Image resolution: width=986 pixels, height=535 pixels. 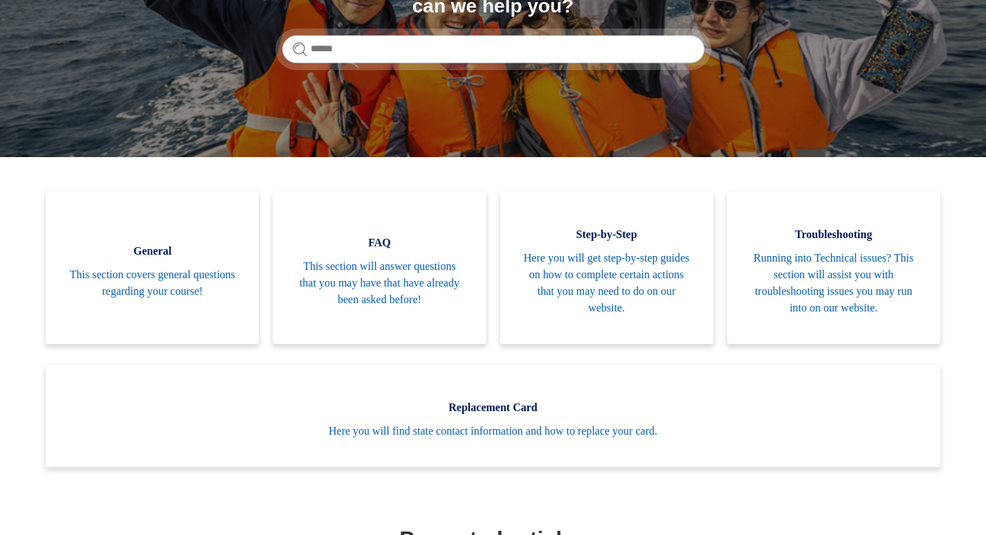 I want to click on span: Replacement Card, so click(x=493, y=408).